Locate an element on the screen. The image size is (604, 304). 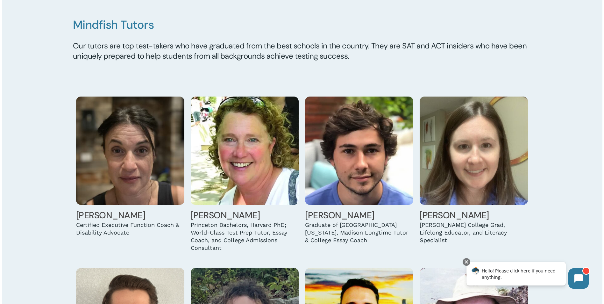
div: Princeton Bachelors, Harvard PhD; World-Class Test Prep Tutor, Essay Coach, and College Admission... is located at coordinates (245, 236).